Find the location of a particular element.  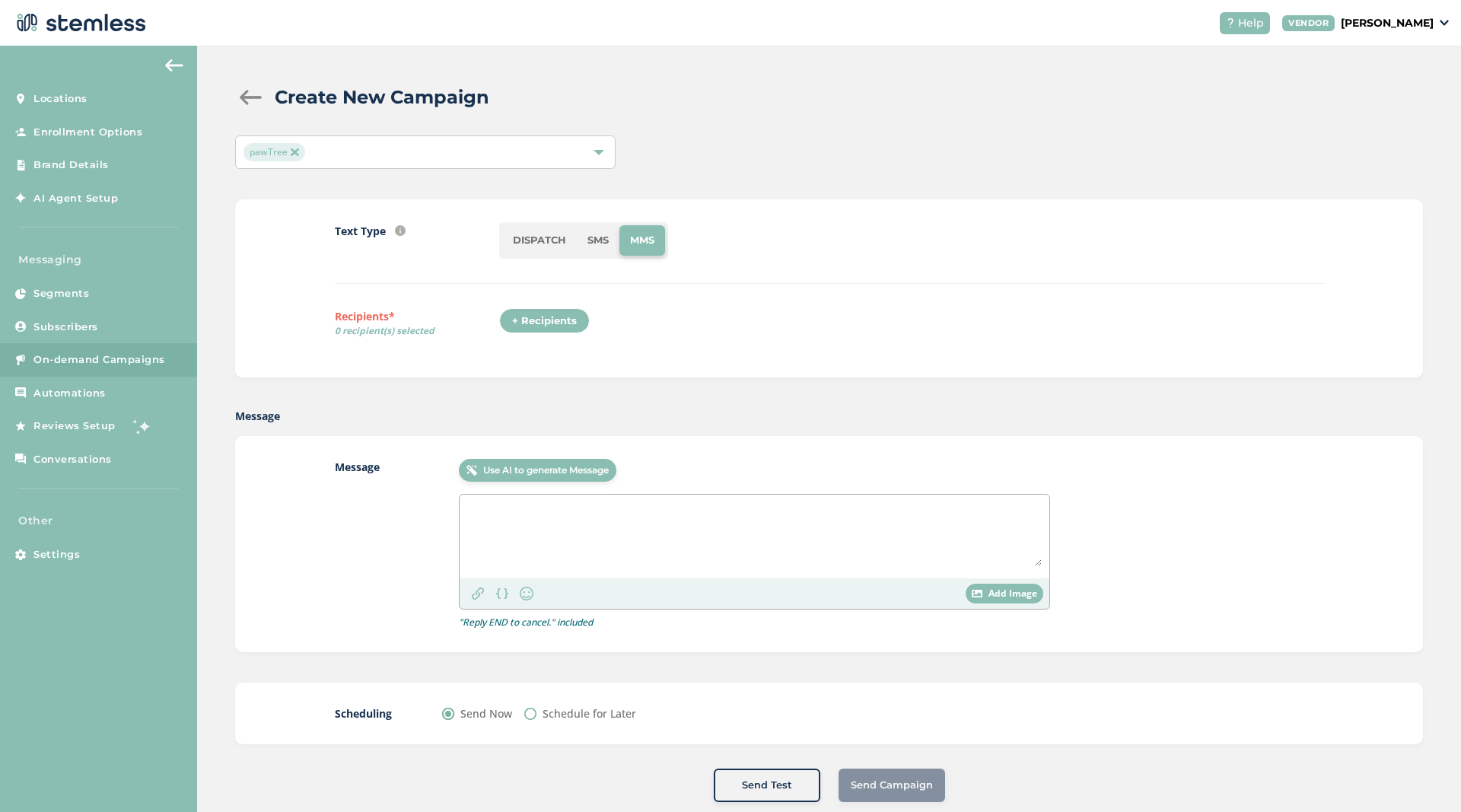

img: icon-image-white-304da26c.svg is located at coordinates (977, 593).